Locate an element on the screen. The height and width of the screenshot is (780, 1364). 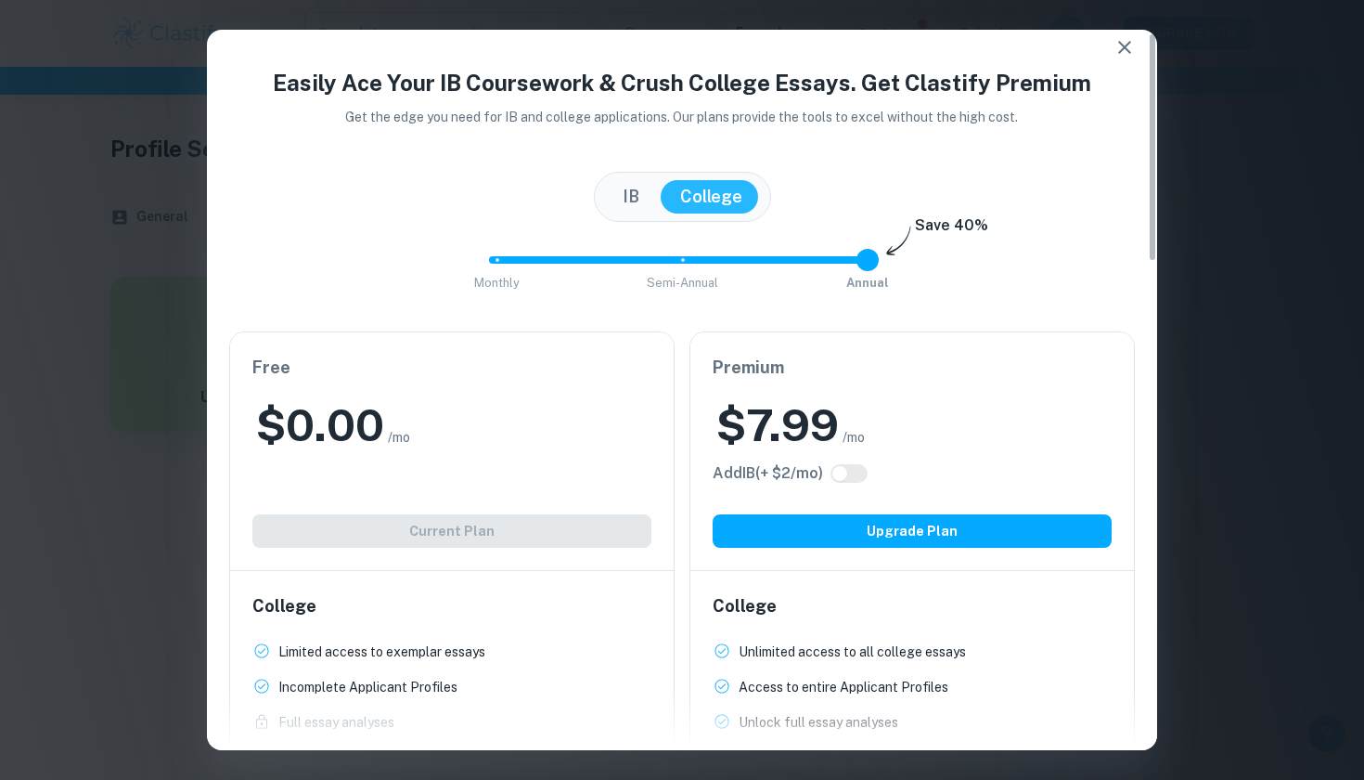
span: Monthly is located at coordinates (497, 282).